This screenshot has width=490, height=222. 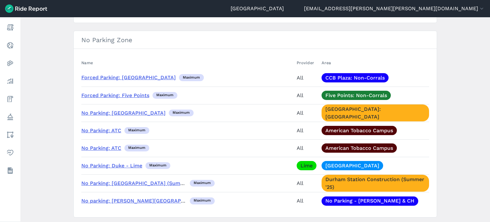 What do you see at coordinates (10, 135) in the screenshot?
I see `a: Areas` at bounding box center [10, 135].